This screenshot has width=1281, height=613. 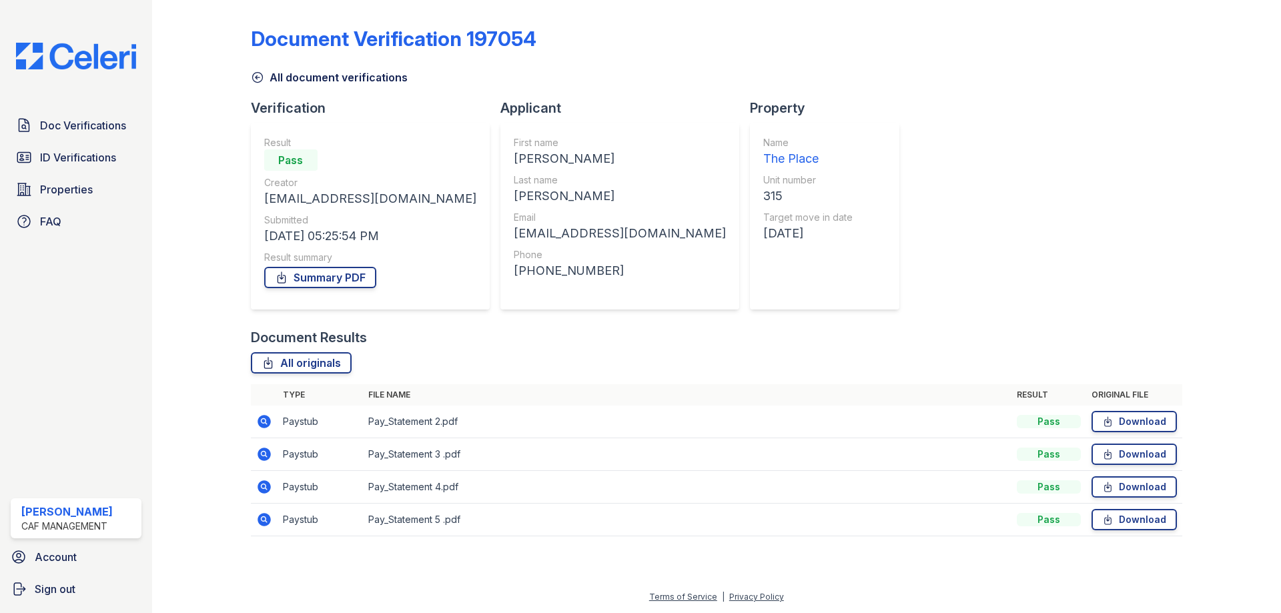 I want to click on a: Account, so click(x=76, y=557).